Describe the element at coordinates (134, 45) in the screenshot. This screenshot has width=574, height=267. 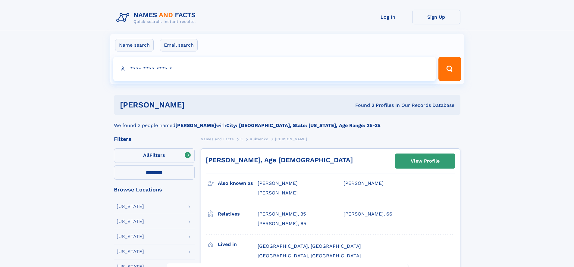
I see `label: Name search` at that location.